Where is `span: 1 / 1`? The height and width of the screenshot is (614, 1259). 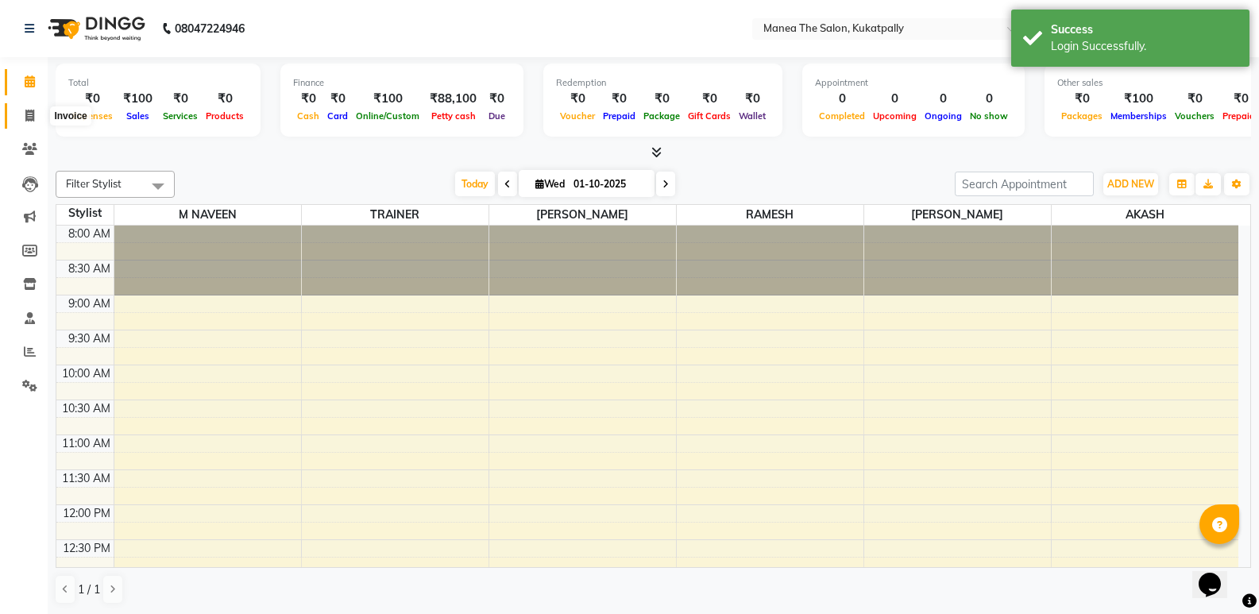
span: 1 / 1 is located at coordinates (89, 590).